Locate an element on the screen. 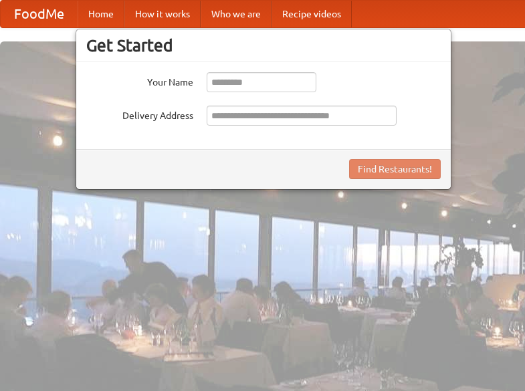 This screenshot has width=525, height=391. a: Recipe videos is located at coordinates (311, 14).